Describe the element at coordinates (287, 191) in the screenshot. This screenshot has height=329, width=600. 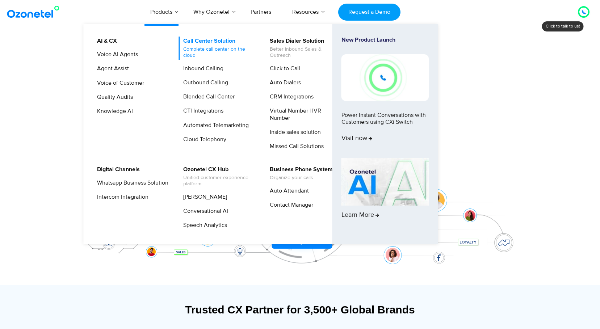
I see `a: Auto Attendant` at that location.